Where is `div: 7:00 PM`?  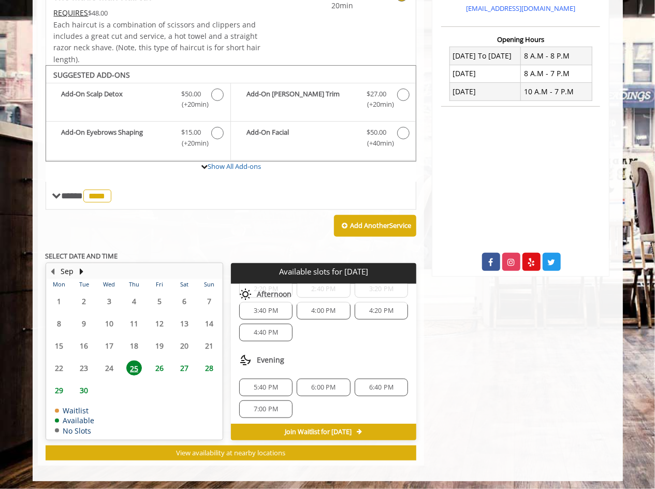
div: 7:00 PM is located at coordinates (265, 409).